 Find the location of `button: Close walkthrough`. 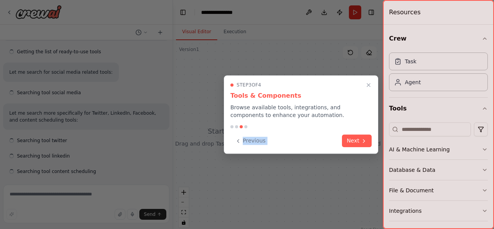

button: Close walkthrough is located at coordinates (368, 85).